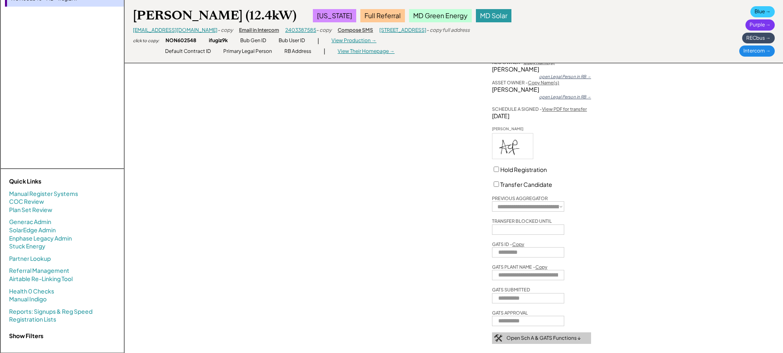 This screenshot has height=353, width=783. Describe the element at coordinates (522, 220) in the screenshot. I see `div: TRANSFER BLOCKED UNTIL` at that location.